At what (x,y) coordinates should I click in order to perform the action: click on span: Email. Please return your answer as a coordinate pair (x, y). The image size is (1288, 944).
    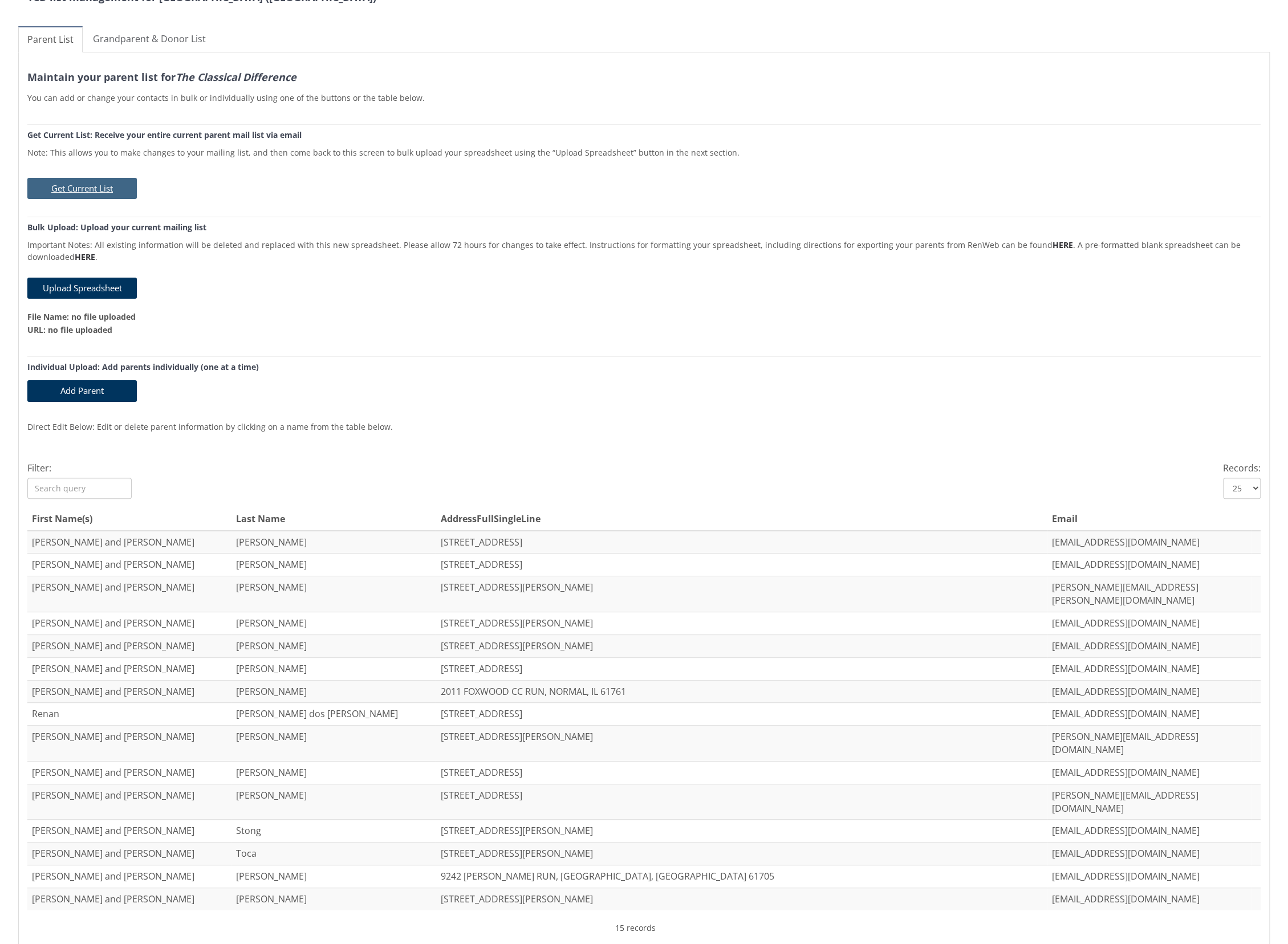
    Looking at the image, I should click on (1065, 519).